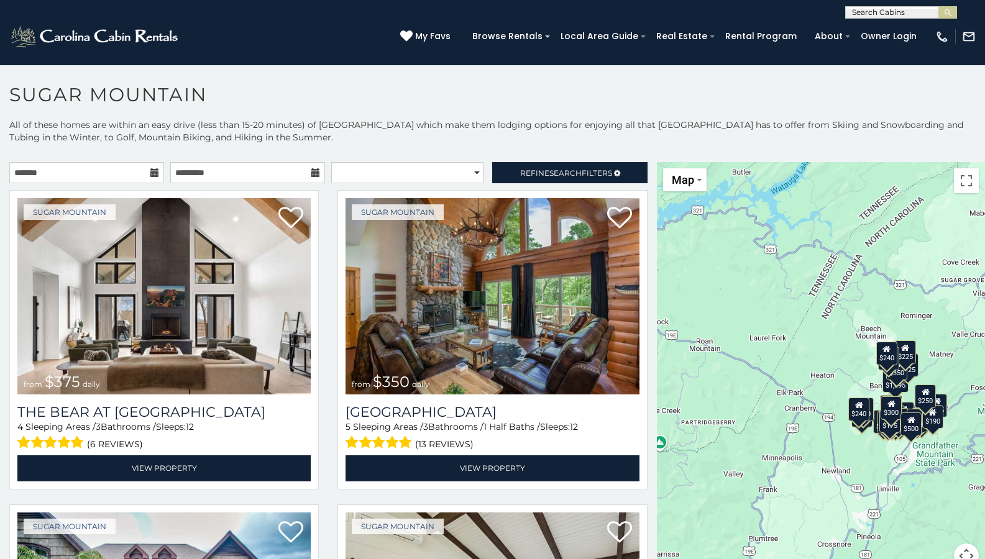 The image size is (985, 559). What do you see at coordinates (427, 37) in the screenshot?
I see `a: My Favs` at bounding box center [427, 37].